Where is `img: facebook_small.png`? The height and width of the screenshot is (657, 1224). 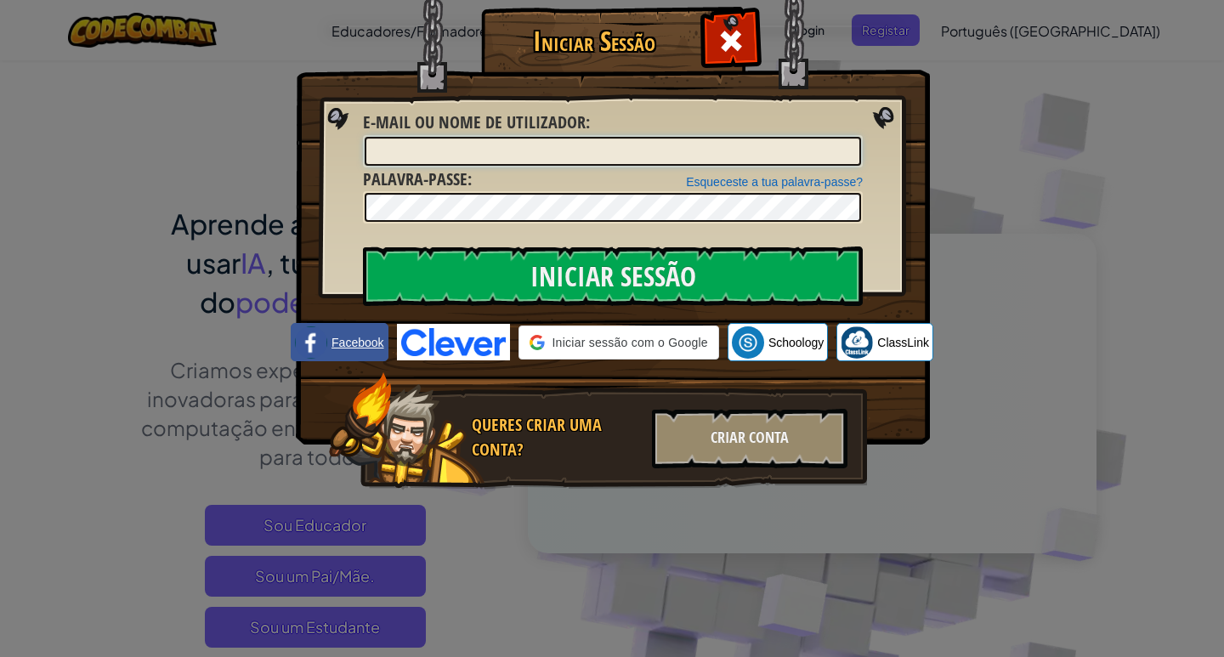
img: facebook_small.png is located at coordinates (311, 343).